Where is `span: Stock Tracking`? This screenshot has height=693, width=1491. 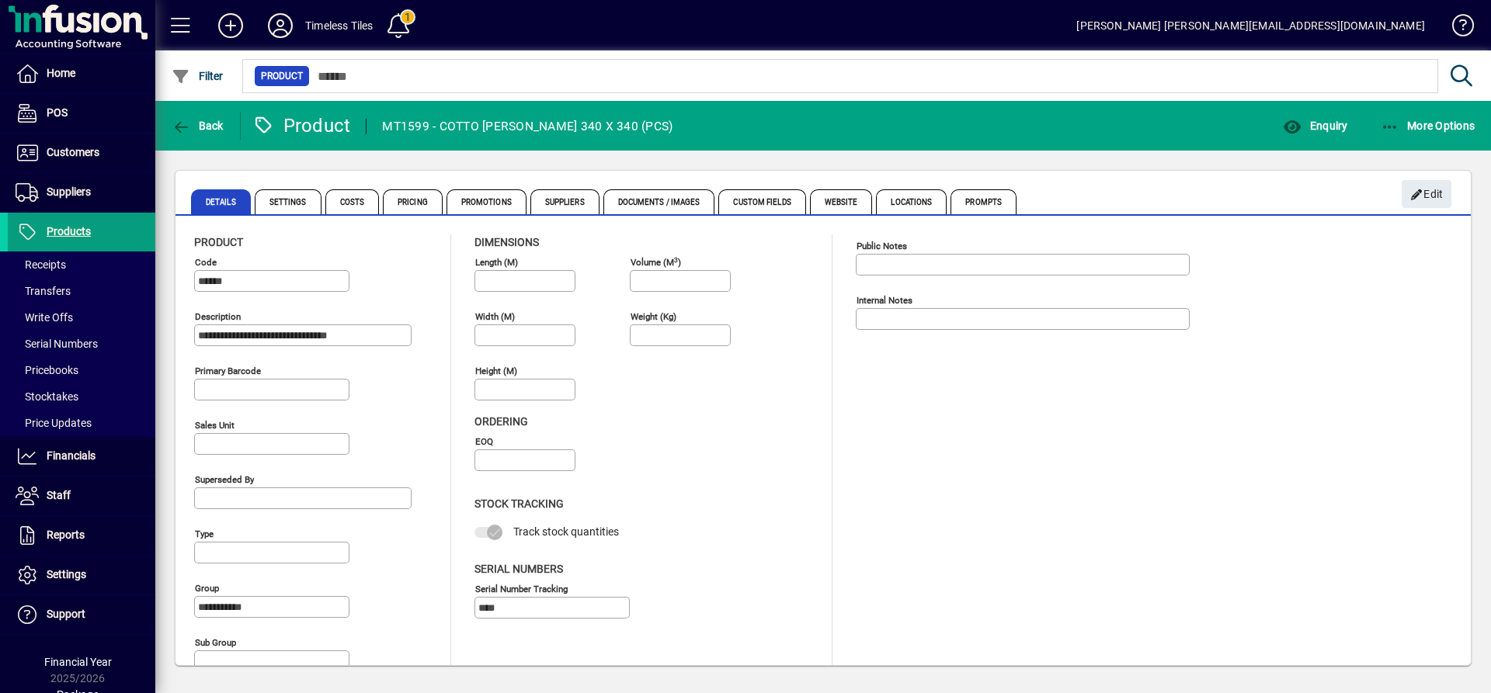
span: Stock Tracking is located at coordinates (519, 504).